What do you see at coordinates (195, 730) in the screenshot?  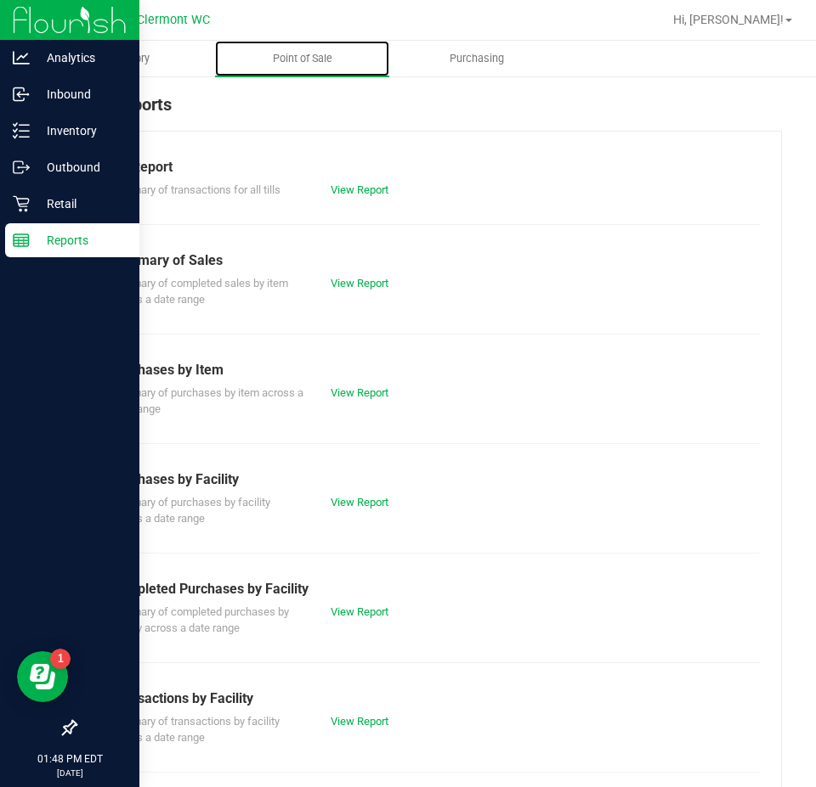 I see `span: Summary of transactions by facility across a date range` at bounding box center [195, 730].